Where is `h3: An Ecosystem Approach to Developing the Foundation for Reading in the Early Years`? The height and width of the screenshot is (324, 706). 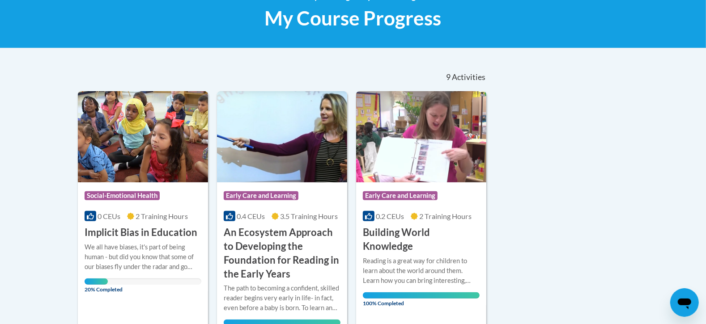 h3: An Ecosystem Approach to Developing the Foundation for Reading in the Early Years is located at coordinates (282, 253).